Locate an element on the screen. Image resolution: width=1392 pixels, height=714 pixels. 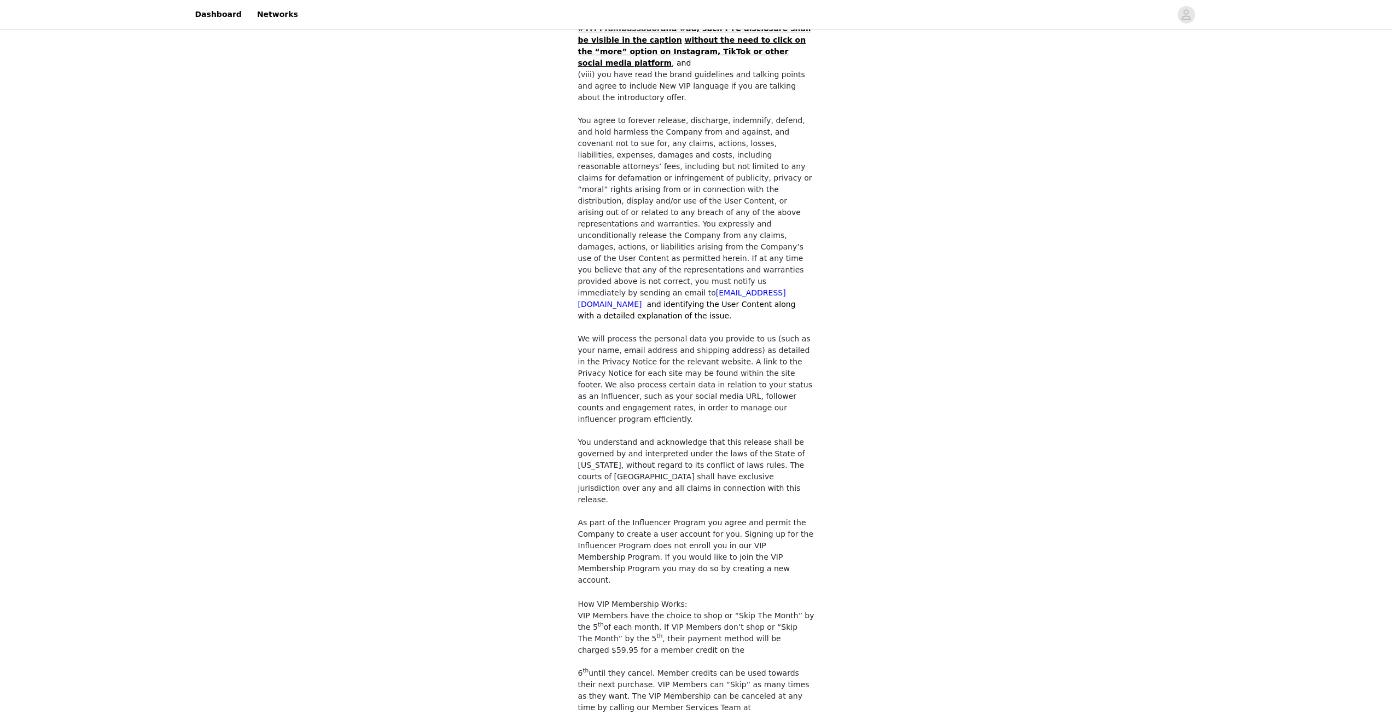
p: (viii) you have read the brand guidelines and talking points and agree to include New VIP languag... is located at coordinates (696, 86).